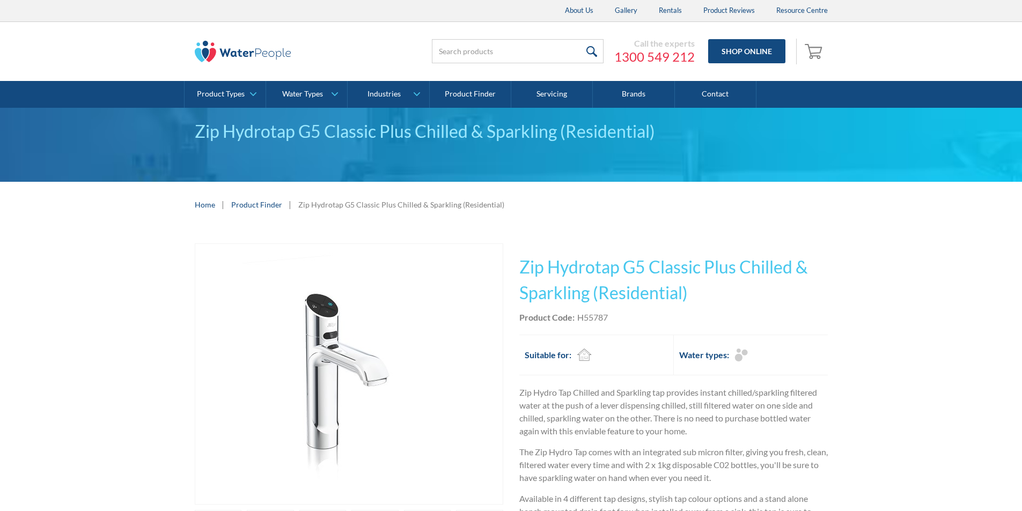 The height and width of the screenshot is (511, 1022). I want to click on a: Brands, so click(634, 94).